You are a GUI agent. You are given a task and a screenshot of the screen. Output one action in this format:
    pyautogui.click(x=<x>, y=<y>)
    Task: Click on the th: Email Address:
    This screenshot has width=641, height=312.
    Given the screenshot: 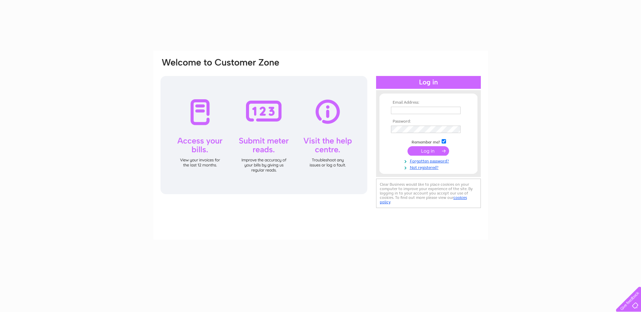 What is the action you would take?
    pyautogui.click(x=428, y=103)
    